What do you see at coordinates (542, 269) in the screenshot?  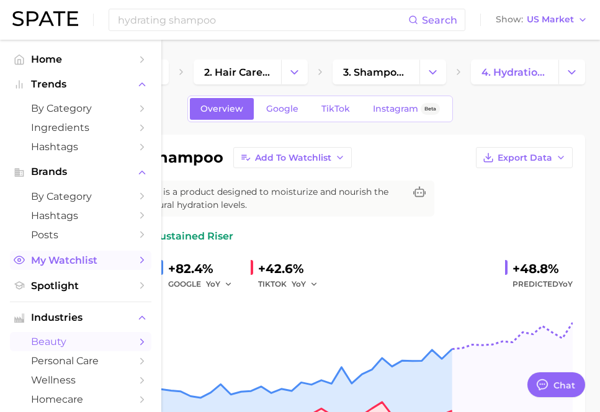 I see `div: +48.8%` at bounding box center [542, 269].